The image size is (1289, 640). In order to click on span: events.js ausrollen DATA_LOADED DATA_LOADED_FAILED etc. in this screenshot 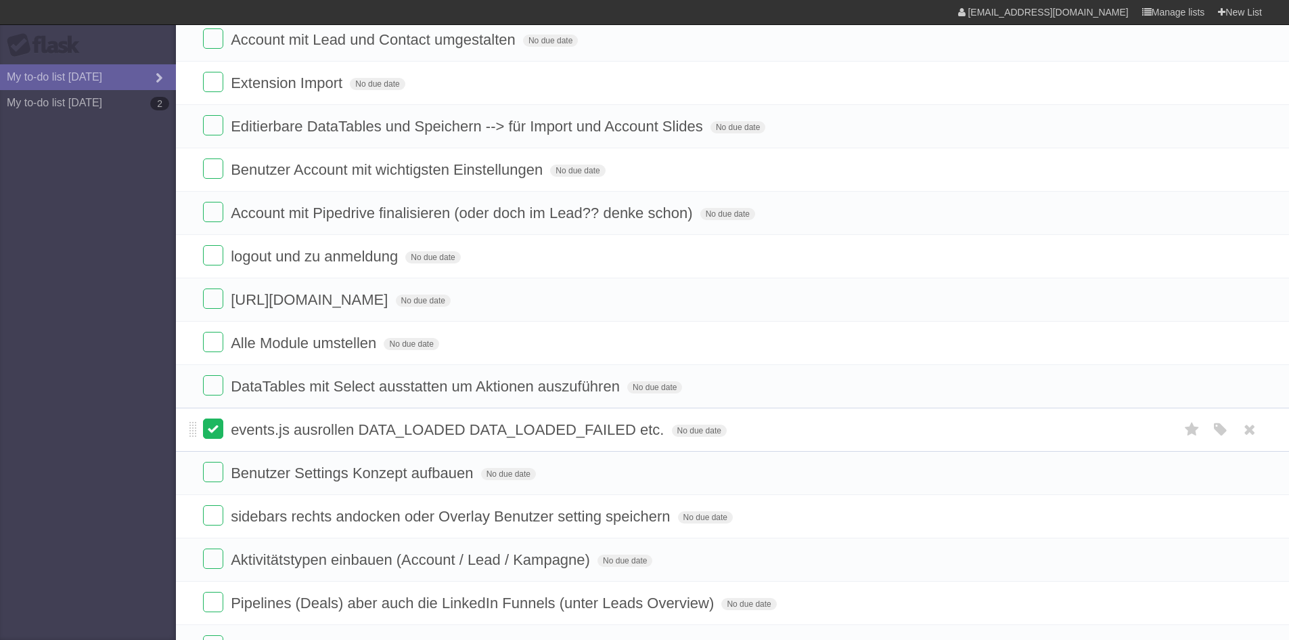, I will do `click(449, 429)`.